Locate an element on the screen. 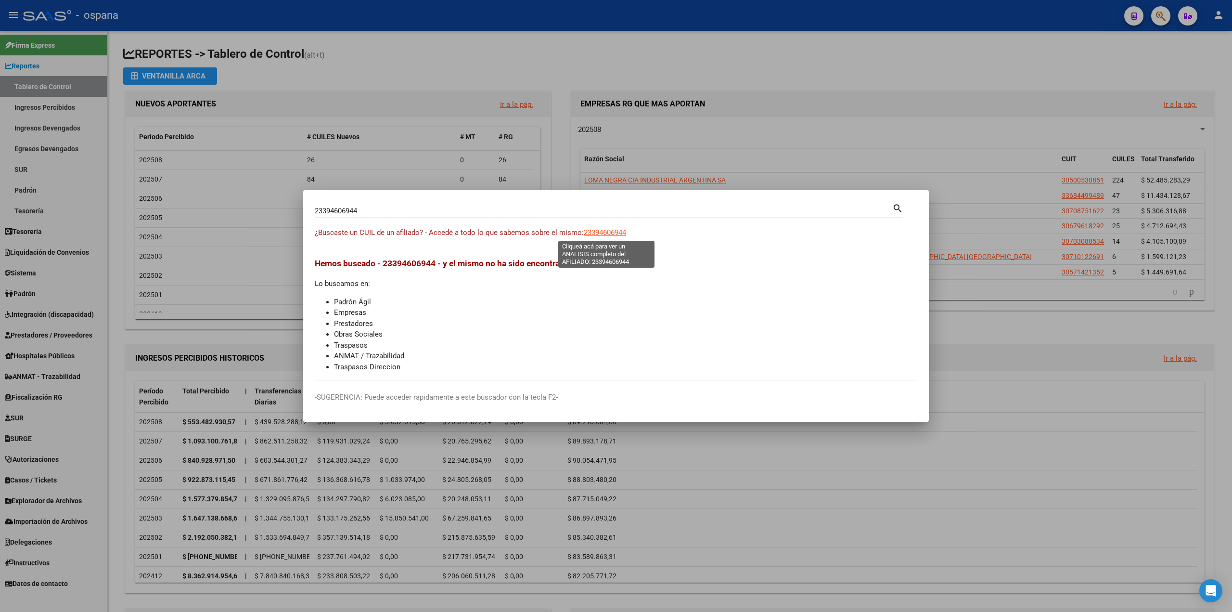 The width and height of the screenshot is (1232, 612). div: Open Intercom Messenger is located at coordinates (1211, 591).